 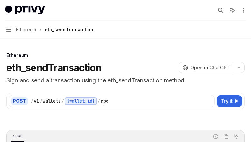 I want to click on span: Try it, so click(x=227, y=101).